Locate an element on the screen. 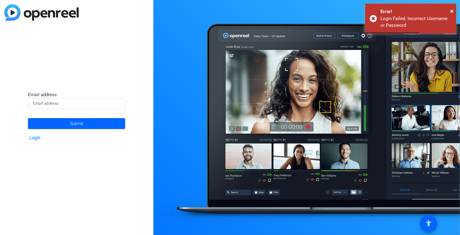 This screenshot has width=460, height=235. span: Submit is located at coordinates (77, 123).